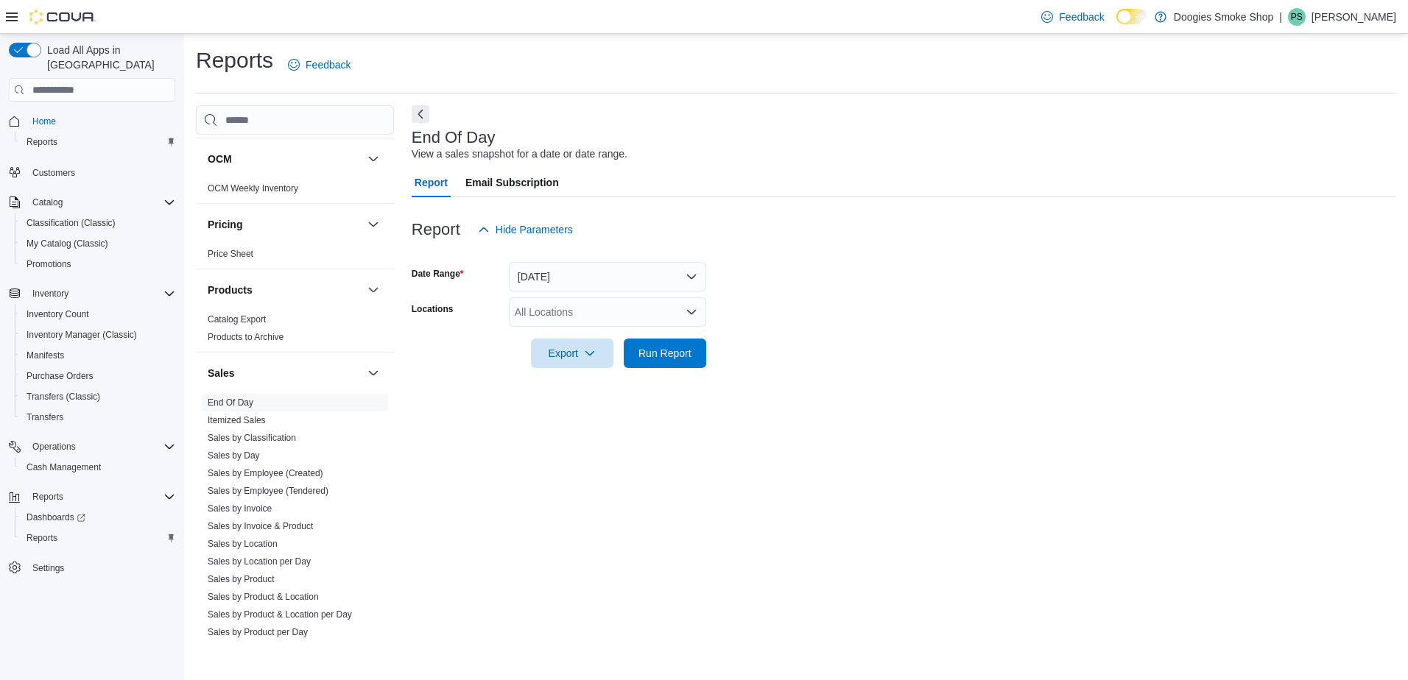 This screenshot has height=680, width=1408. Describe the element at coordinates (265, 473) in the screenshot. I see `span: Sales by Employee (Created)` at that location.